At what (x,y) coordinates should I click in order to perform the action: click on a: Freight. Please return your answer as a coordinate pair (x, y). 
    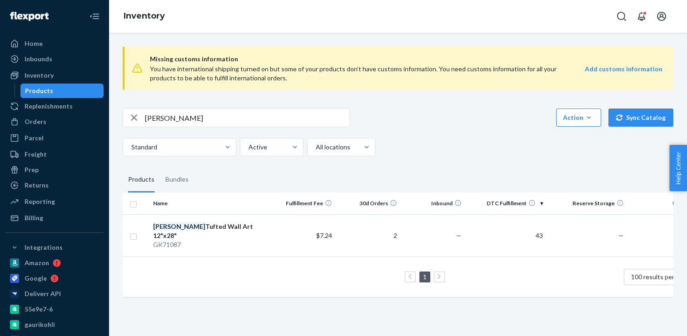
    Looking at the image, I should click on (55, 154).